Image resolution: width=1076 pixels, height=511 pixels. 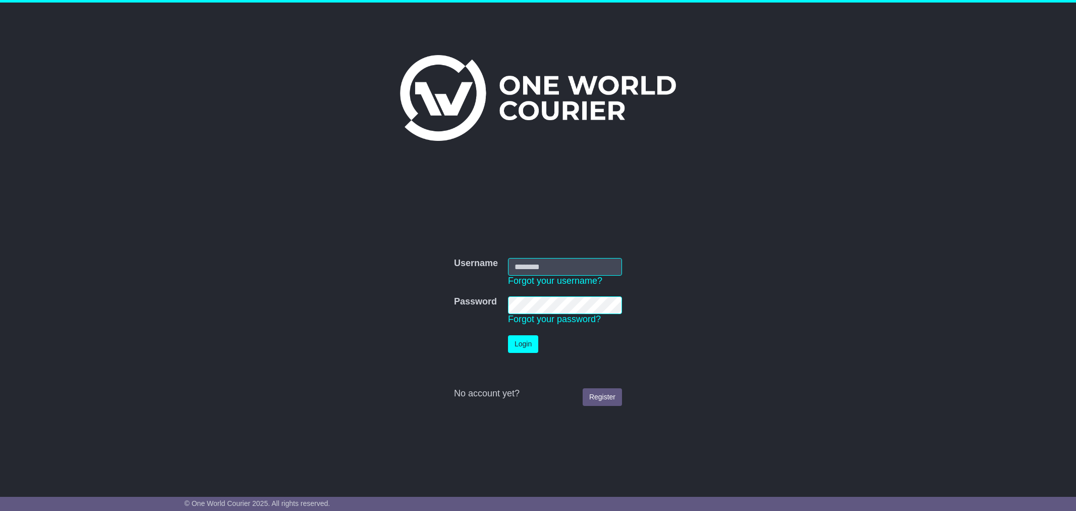 What do you see at coordinates (476, 263) in the screenshot?
I see `label: Username` at bounding box center [476, 263].